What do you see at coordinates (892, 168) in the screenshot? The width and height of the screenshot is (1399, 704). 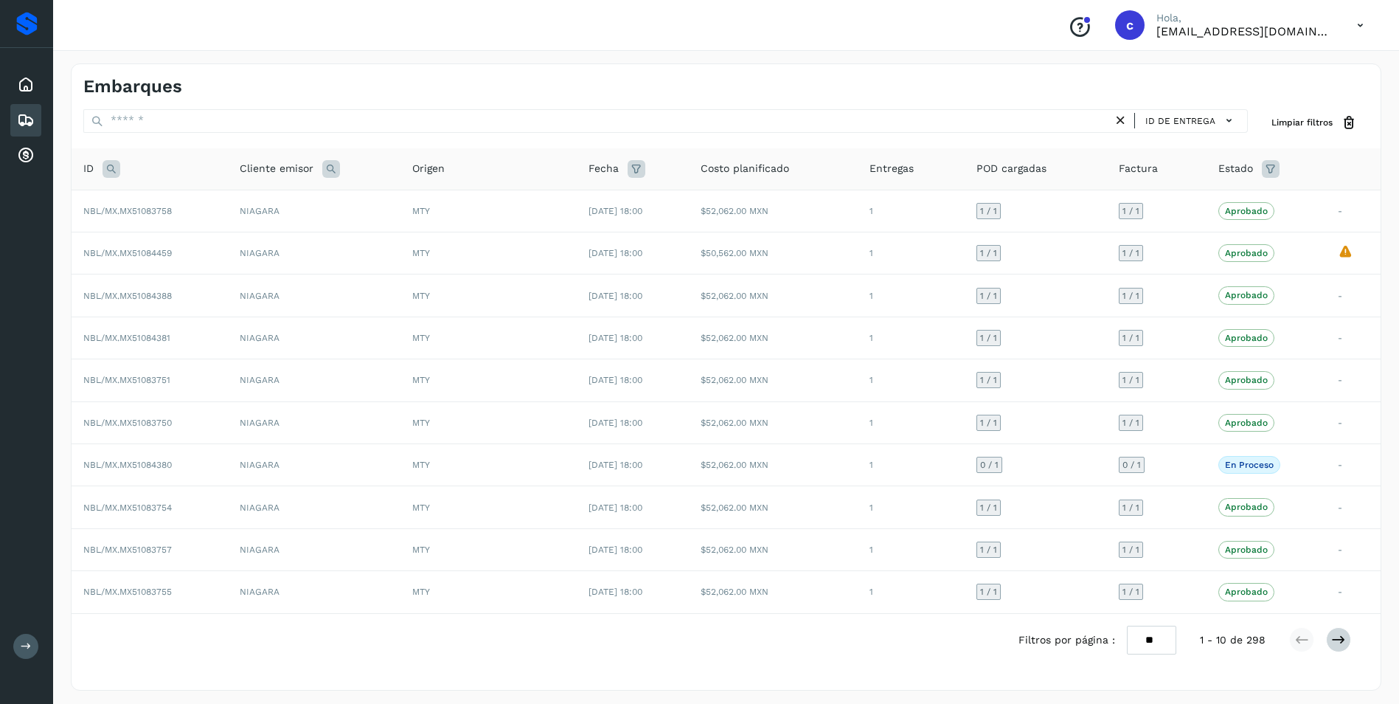 I see `span: Entregas` at bounding box center [892, 168].